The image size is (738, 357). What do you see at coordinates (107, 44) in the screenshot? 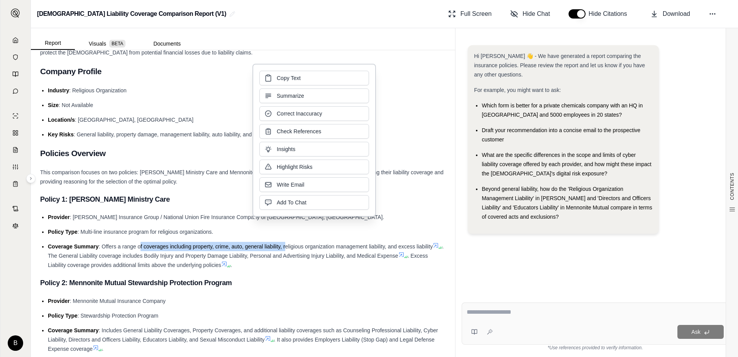
I see `button: Visuals` at bounding box center [107, 44].